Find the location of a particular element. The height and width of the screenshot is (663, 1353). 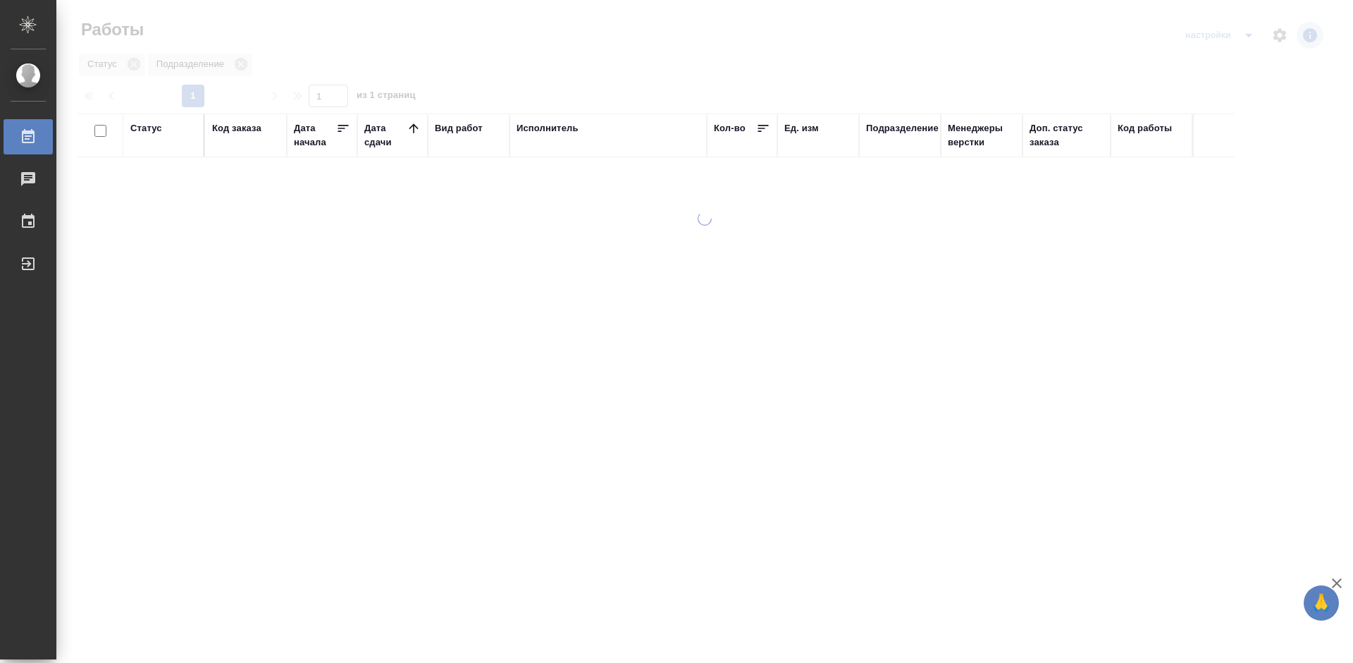

div: Исполнитель is located at coordinates (548, 128).